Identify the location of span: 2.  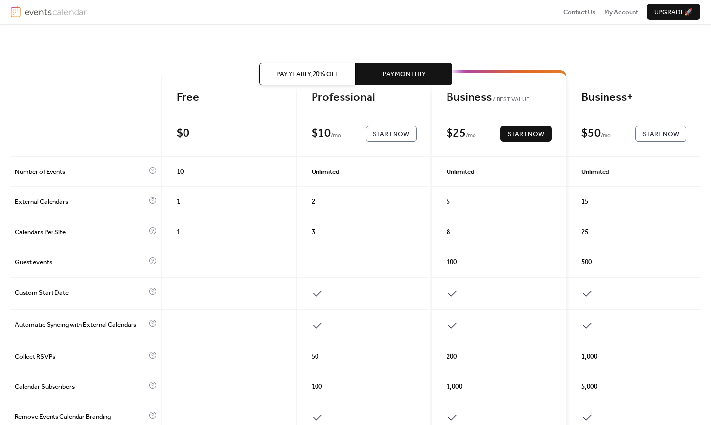
(313, 202).